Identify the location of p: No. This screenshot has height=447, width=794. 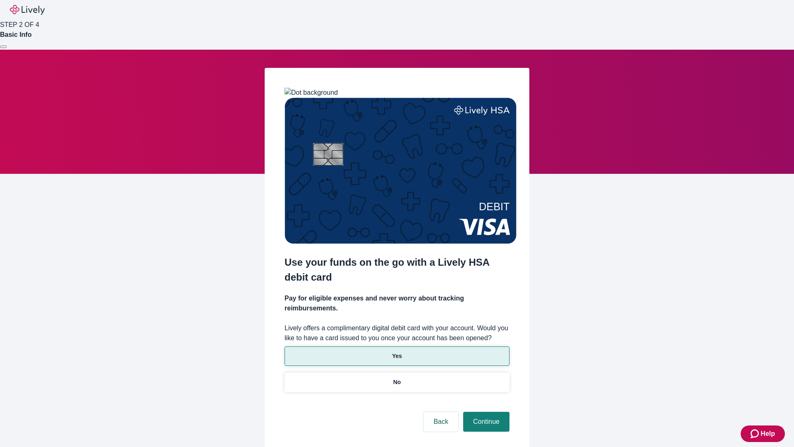
(397, 382).